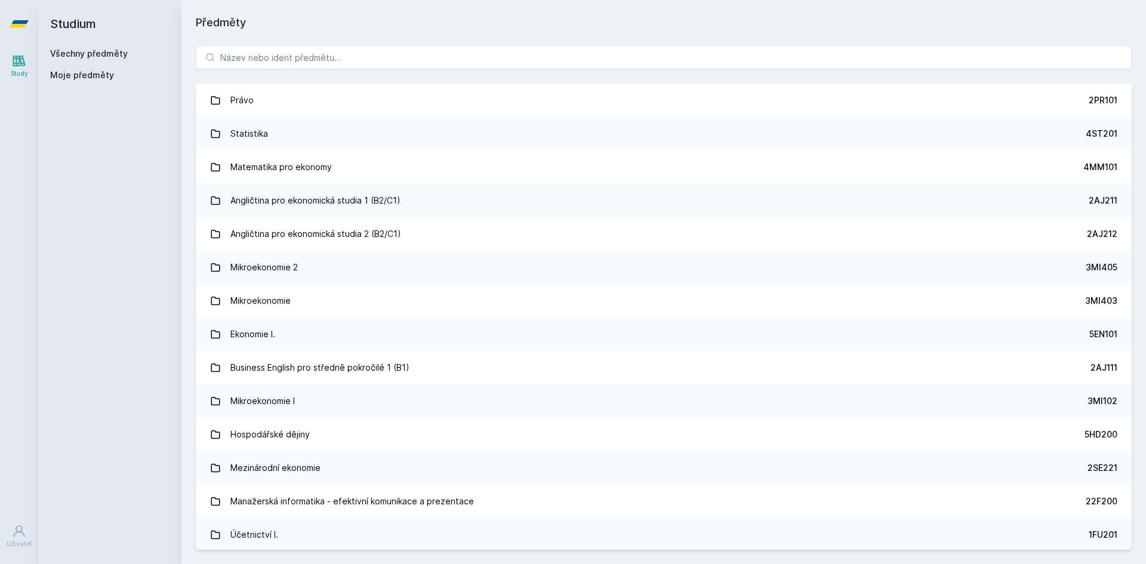 The image size is (1146, 564). I want to click on div: Mikroekonomie, so click(260, 301).